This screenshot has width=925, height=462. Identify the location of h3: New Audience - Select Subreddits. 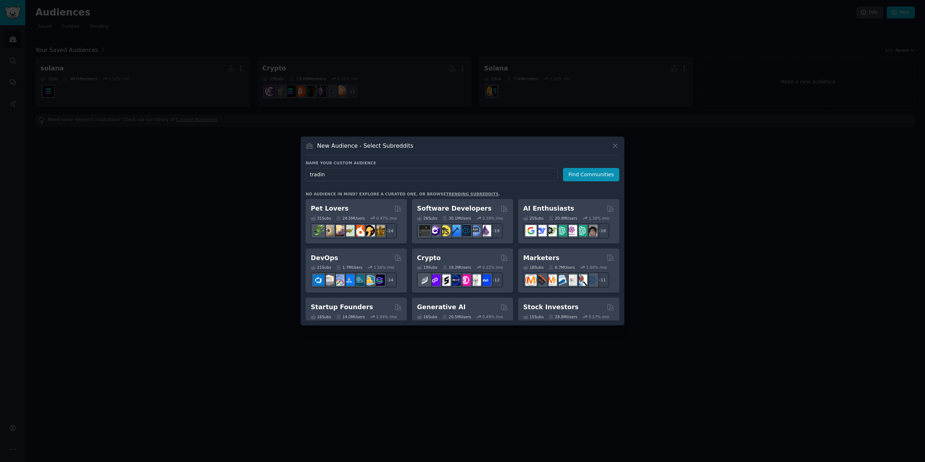
(365, 146).